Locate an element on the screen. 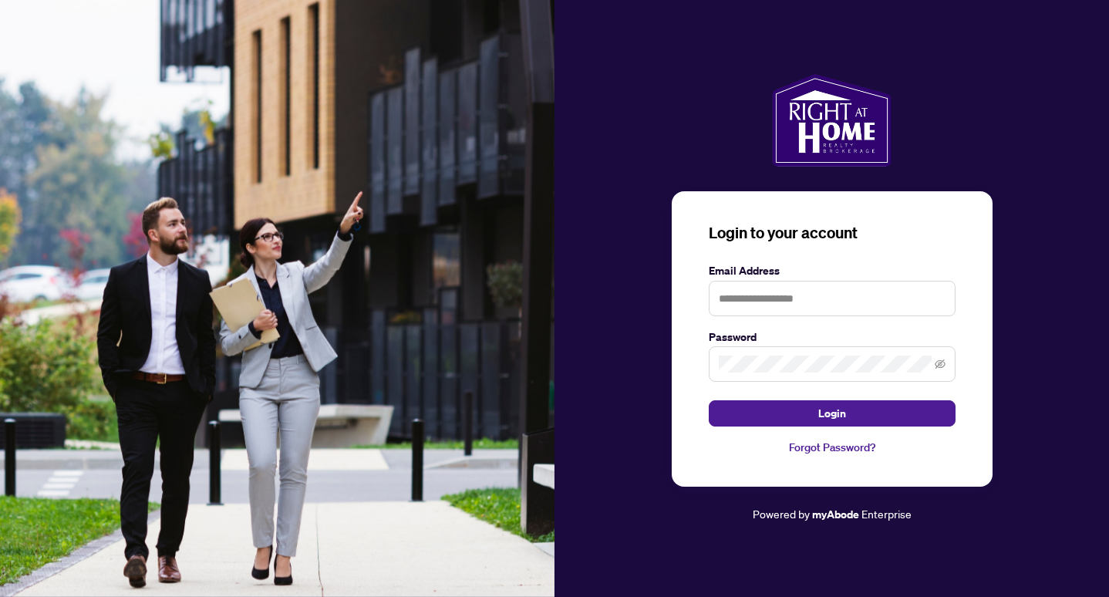  span: Powered by is located at coordinates (781, 514).